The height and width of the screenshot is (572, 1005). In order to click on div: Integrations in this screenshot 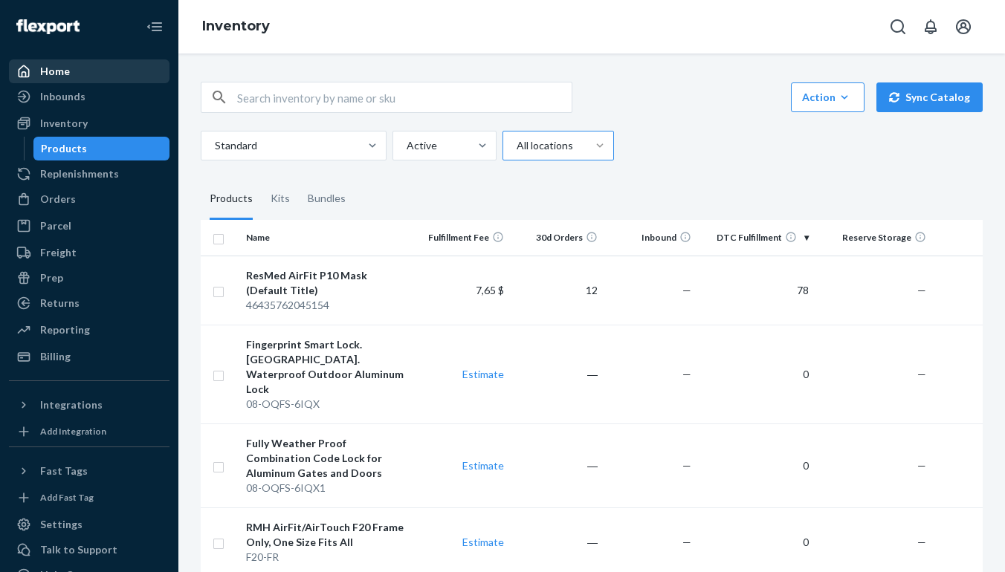, I will do `click(71, 405)`.